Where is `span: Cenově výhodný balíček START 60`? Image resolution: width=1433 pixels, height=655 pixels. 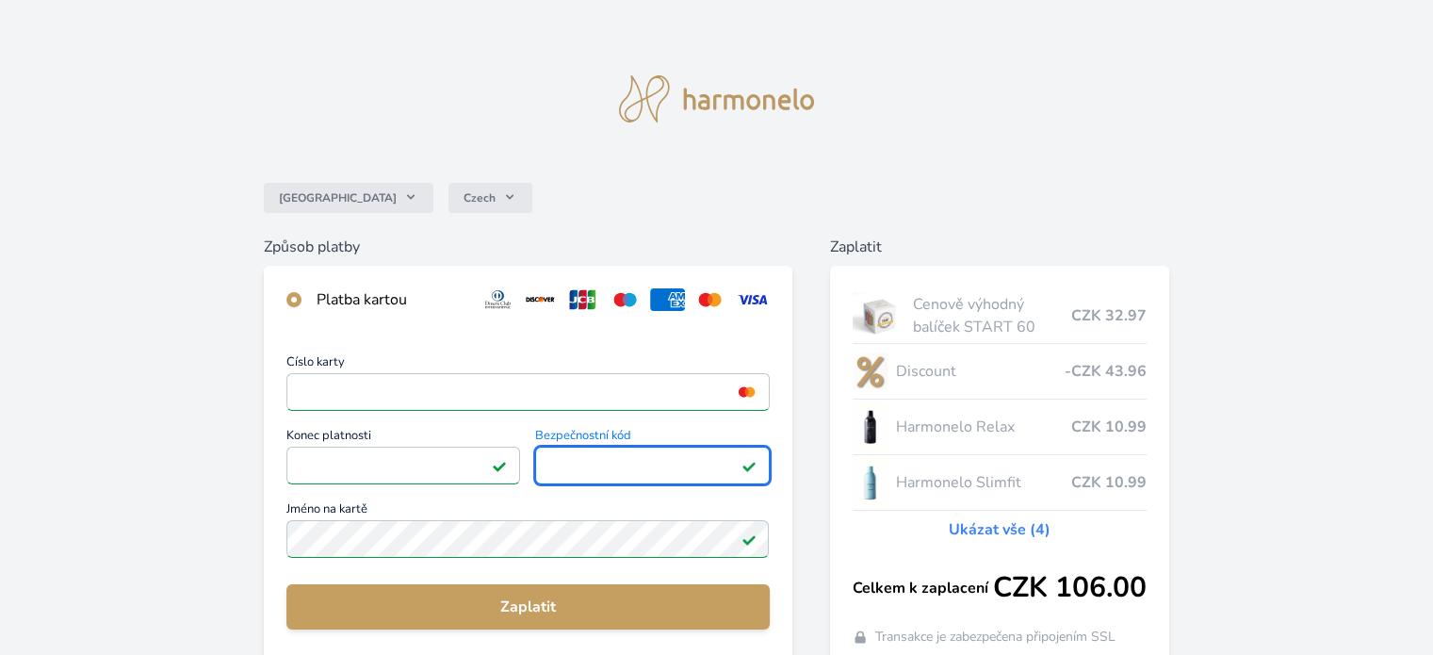 span: Cenově výhodný balíček START 60 is located at coordinates (991, 316).